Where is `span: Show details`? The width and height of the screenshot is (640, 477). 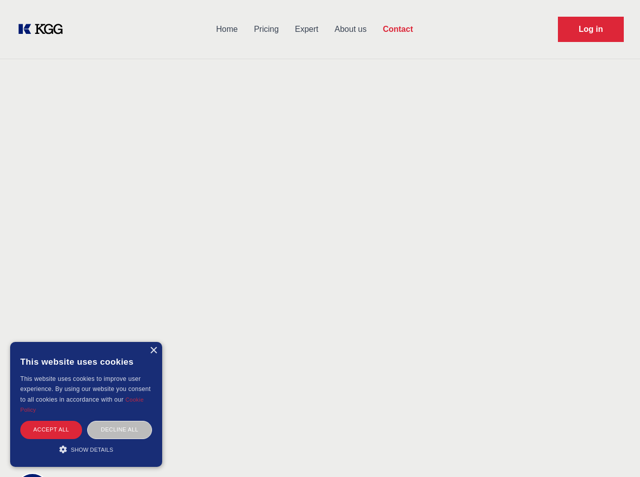 span: Show details is located at coordinates (92, 450).